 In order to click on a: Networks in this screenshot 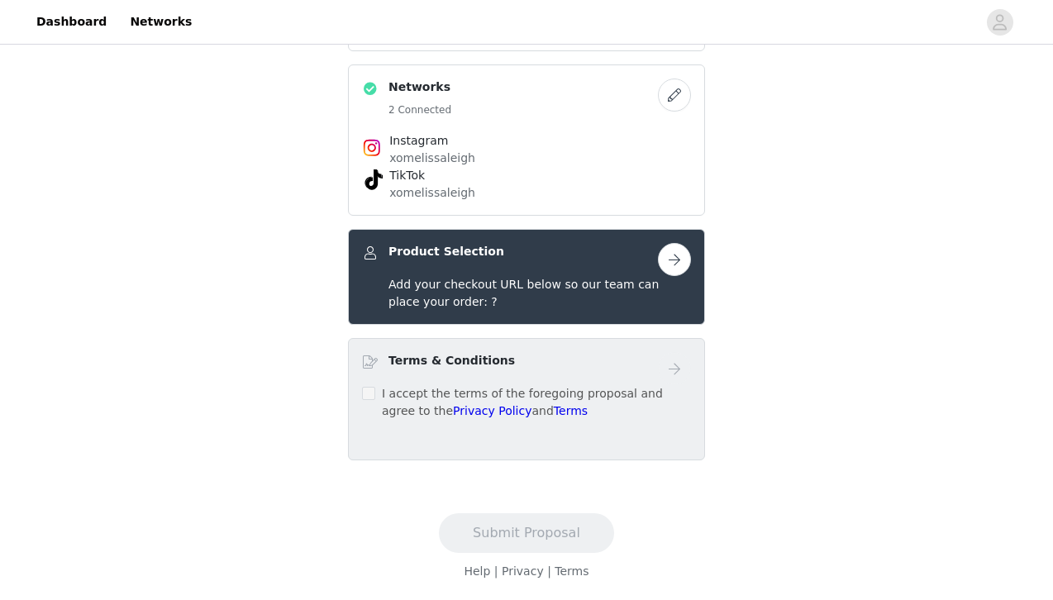, I will do `click(160, 21)`.